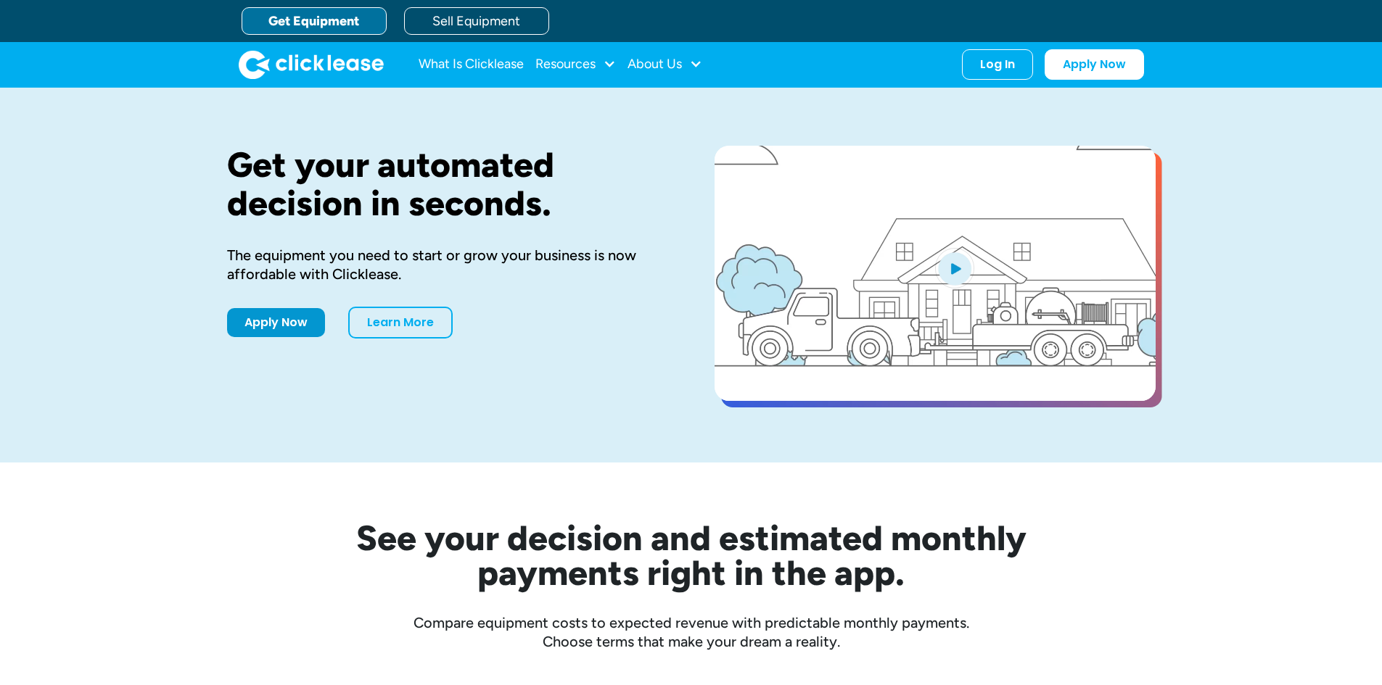  What do you see at coordinates (476, 21) in the screenshot?
I see `a: Sell Equipment` at bounding box center [476, 21].